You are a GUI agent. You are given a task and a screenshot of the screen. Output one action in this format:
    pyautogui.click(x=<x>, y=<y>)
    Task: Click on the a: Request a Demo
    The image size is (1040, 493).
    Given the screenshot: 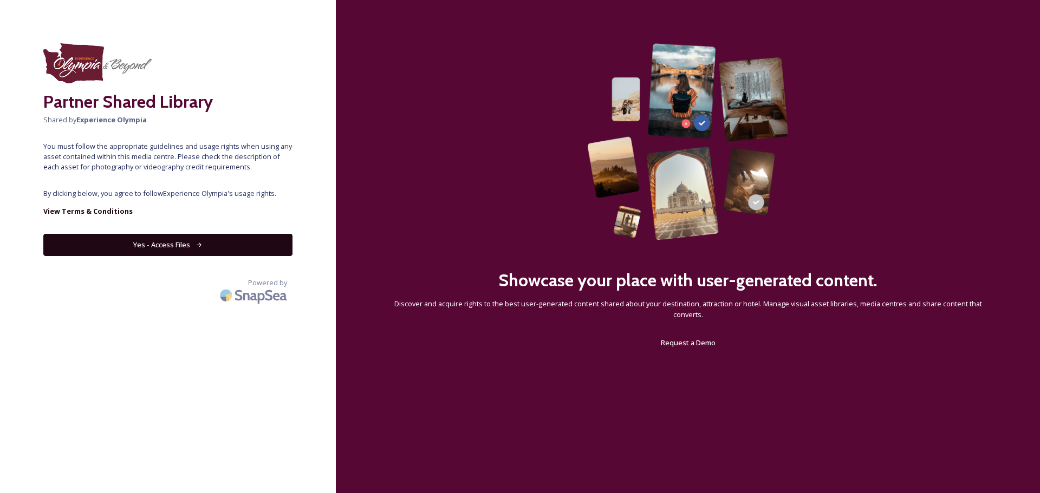 What is the action you would take?
    pyautogui.click(x=688, y=343)
    